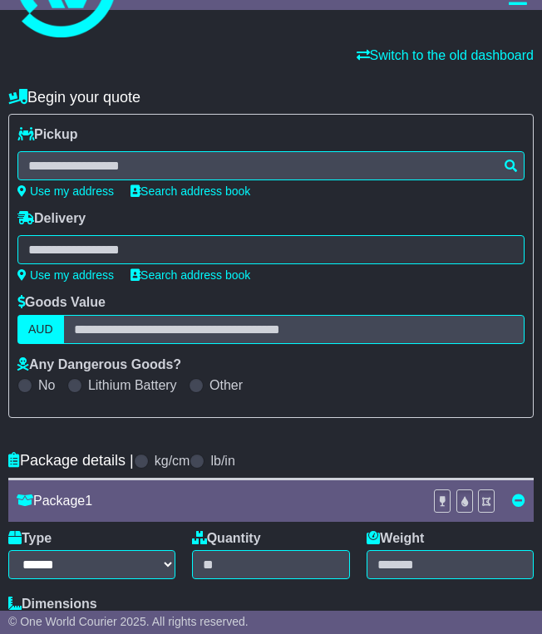  Describe the element at coordinates (226, 538) in the screenshot. I see `label: Quantity` at that location.